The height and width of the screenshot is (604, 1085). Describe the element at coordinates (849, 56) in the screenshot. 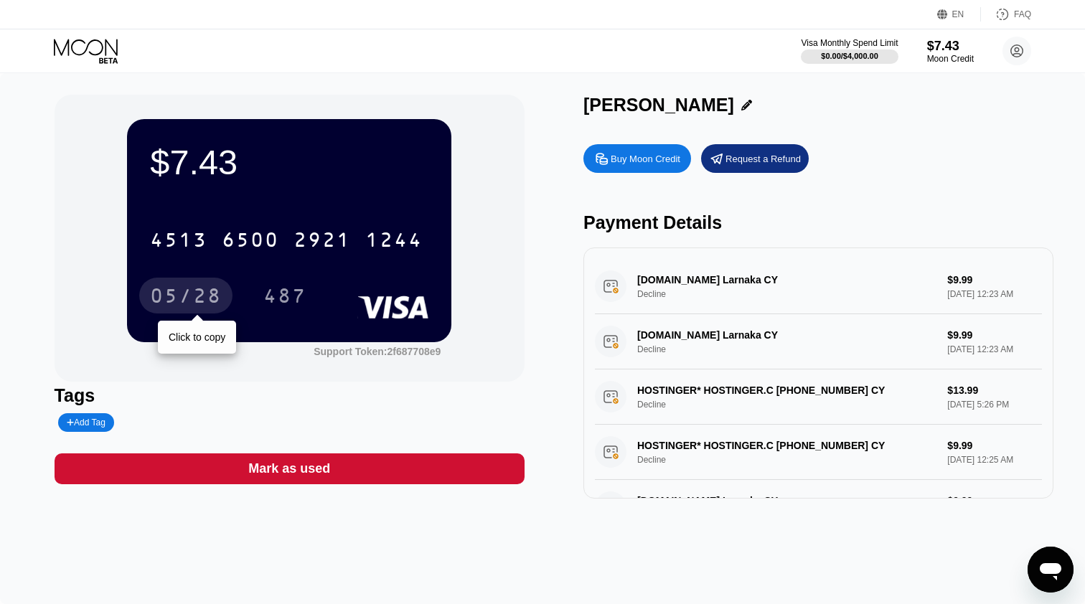

I see `div: $0.00 / $4,000.00` at that location.